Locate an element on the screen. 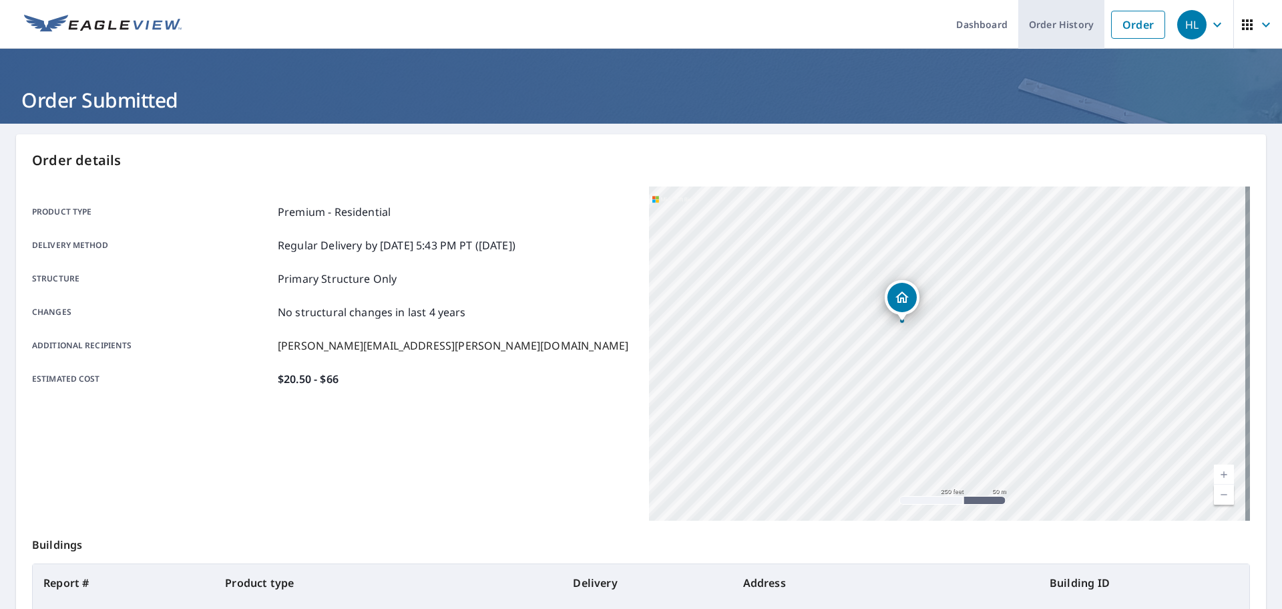 This screenshot has height=609, width=1282. img: EV Logo is located at coordinates (103, 25).